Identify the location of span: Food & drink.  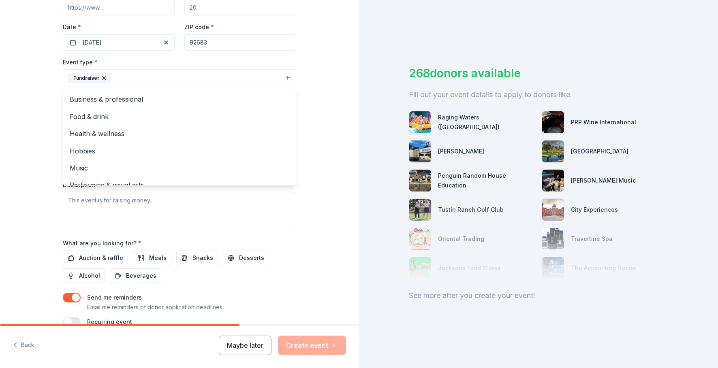
(179, 117).